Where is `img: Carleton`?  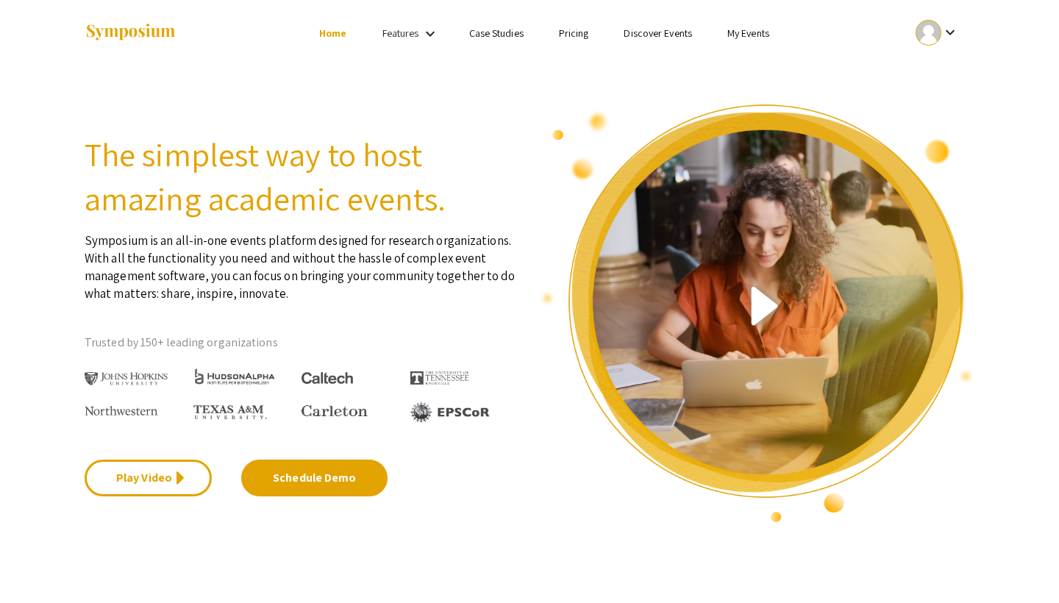
img: Carleton is located at coordinates (335, 411).